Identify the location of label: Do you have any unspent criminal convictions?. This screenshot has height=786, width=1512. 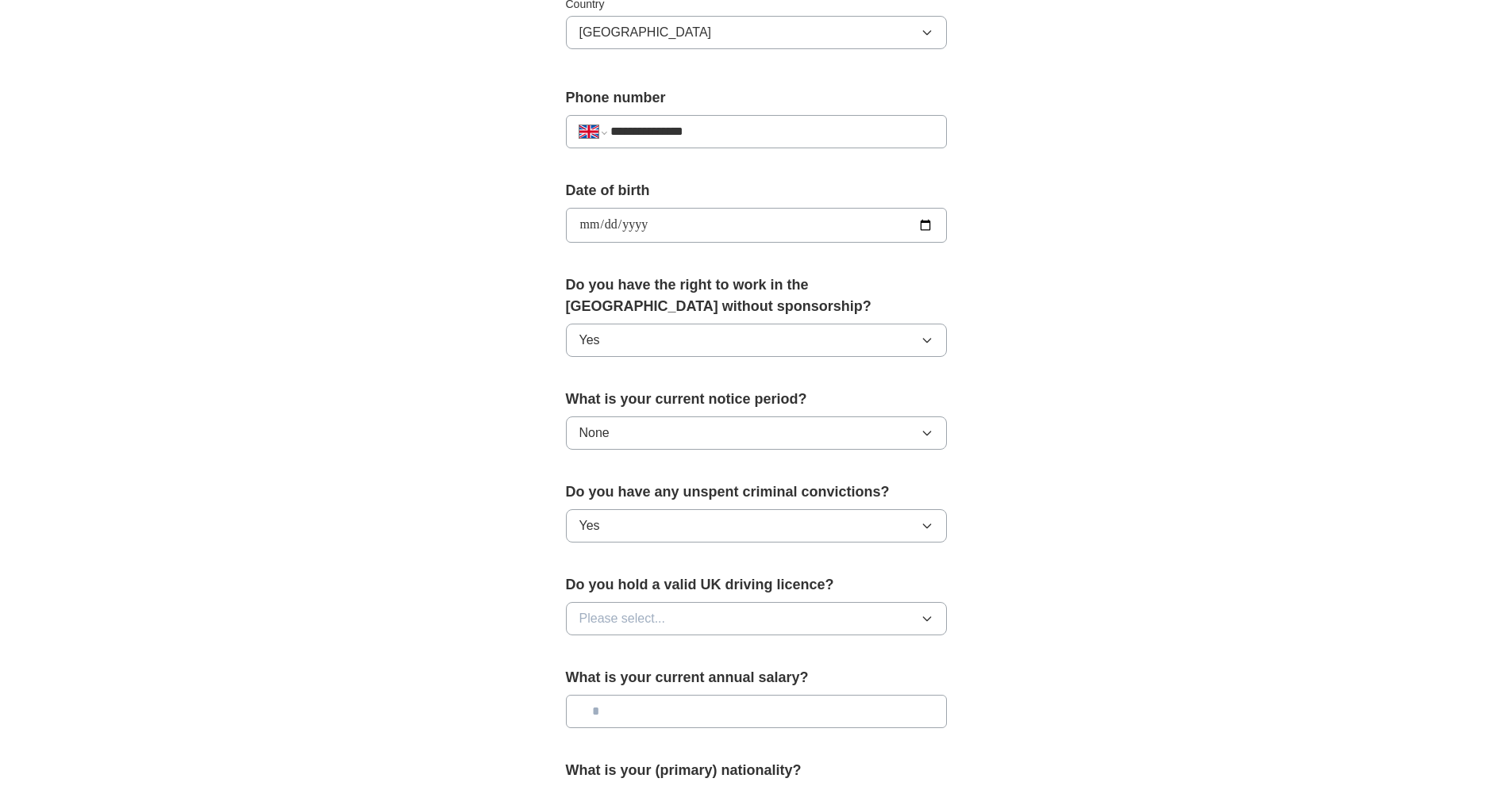
(756, 492).